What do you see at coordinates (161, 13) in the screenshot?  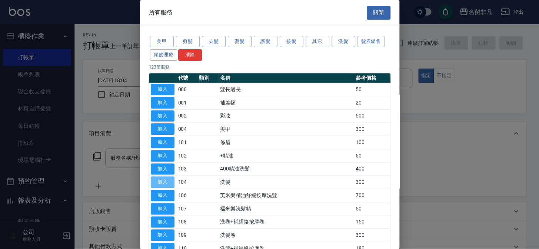 I see `span: 所有服務` at bounding box center [161, 13].